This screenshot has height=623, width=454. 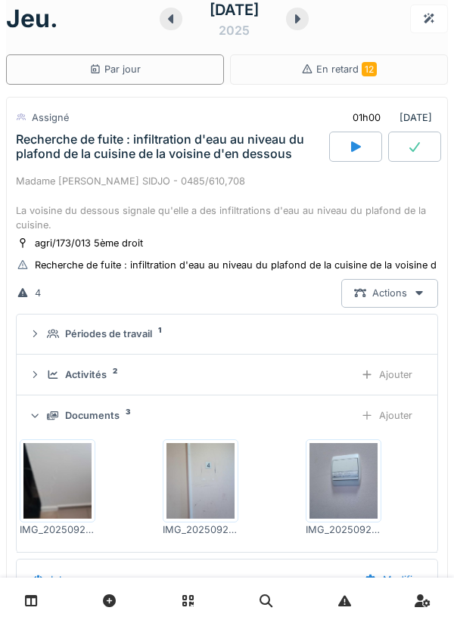 What do you see at coordinates (115, 69) in the screenshot?
I see `div: Par jour` at bounding box center [115, 69].